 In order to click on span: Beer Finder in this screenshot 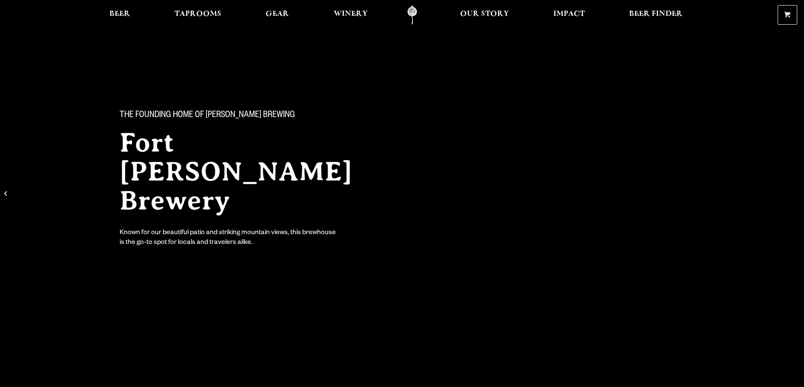, I will do `click(656, 14)`.